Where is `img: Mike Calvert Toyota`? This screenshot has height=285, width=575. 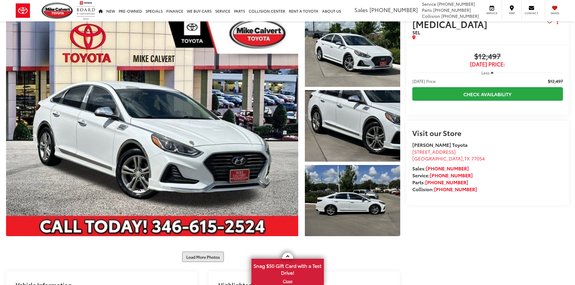
img: Mike Calvert Toyota is located at coordinates (58, 11).